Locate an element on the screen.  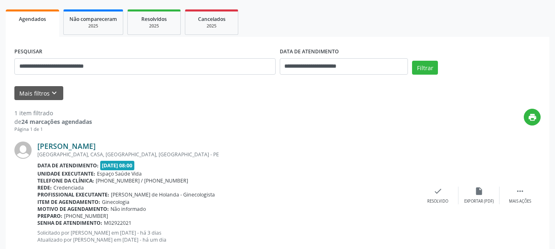
b: Preparo: is located at coordinates (50, 216).